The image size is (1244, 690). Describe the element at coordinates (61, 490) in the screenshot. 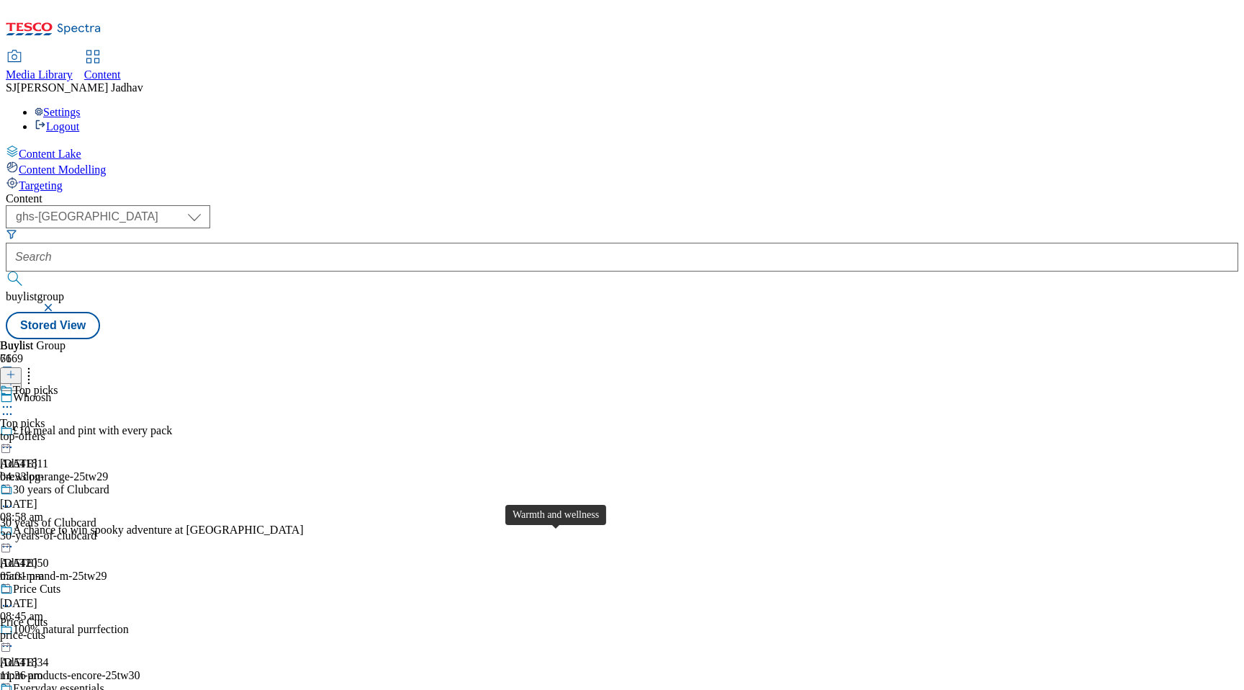

I see `div: 30 years of Clubcard` at that location.